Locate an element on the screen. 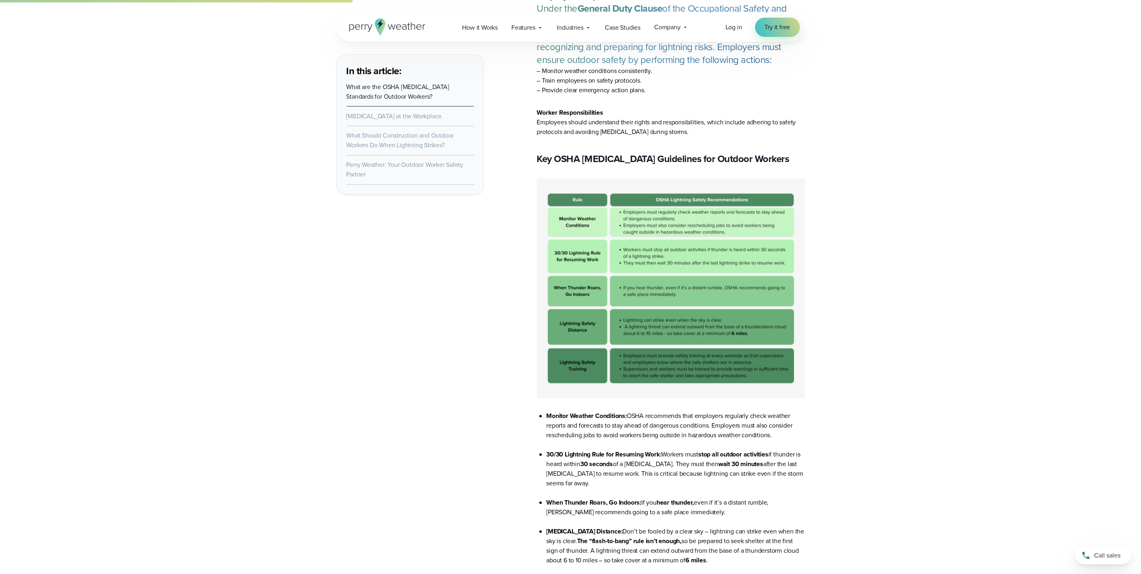  a: Log in is located at coordinates (734, 27).